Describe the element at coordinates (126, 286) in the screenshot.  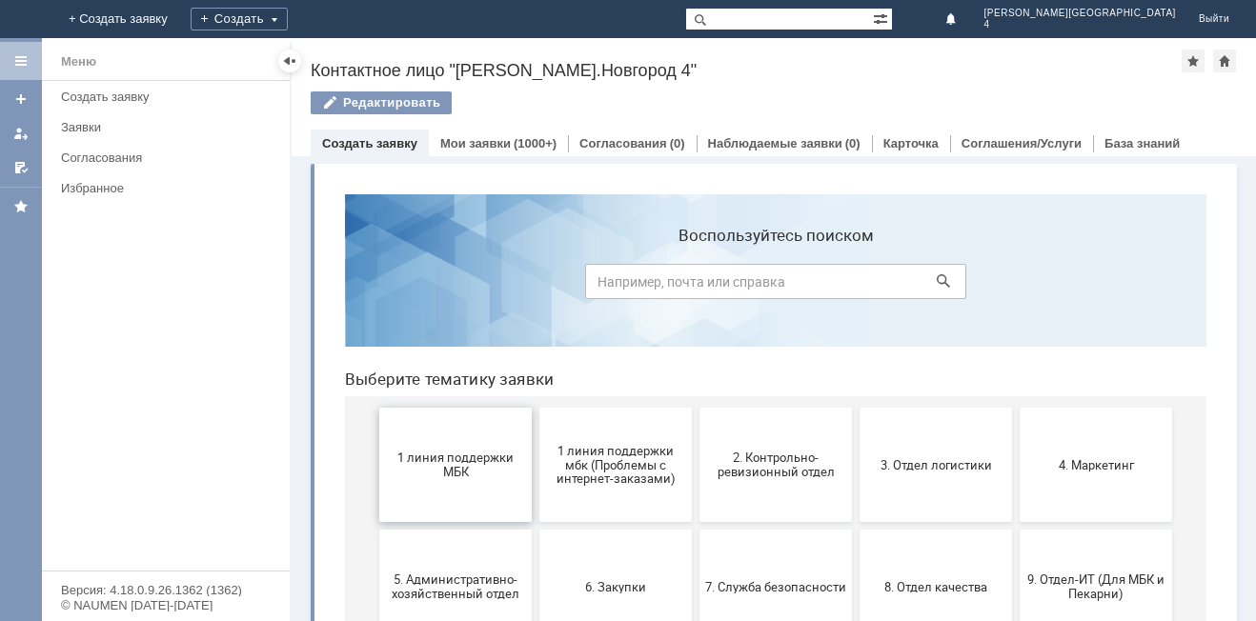
I see `span: 1 линия поддержки МБК` at that location.